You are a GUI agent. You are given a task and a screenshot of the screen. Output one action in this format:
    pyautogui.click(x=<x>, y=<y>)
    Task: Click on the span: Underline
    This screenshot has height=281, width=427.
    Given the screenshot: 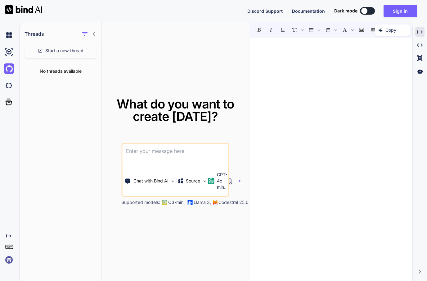 What is the action you would take?
    pyautogui.click(x=283, y=30)
    